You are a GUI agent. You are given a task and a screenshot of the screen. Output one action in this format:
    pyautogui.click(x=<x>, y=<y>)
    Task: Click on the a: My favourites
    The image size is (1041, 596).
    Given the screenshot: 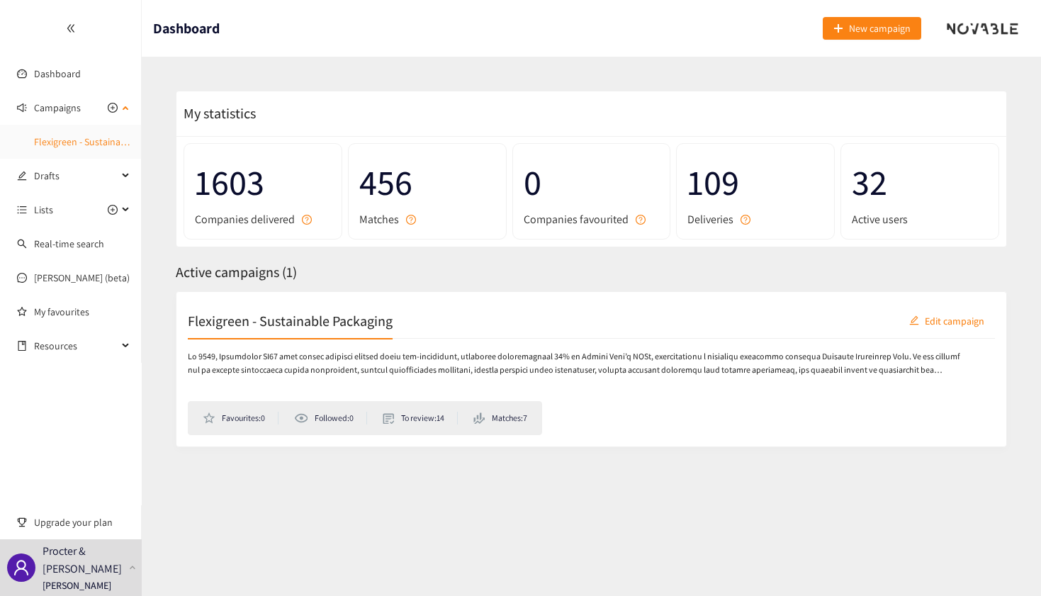 What is the action you would take?
    pyautogui.click(x=82, y=312)
    